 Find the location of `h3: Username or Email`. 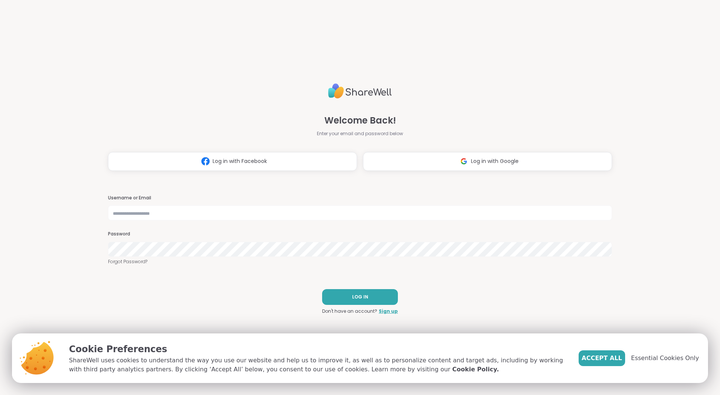

h3: Username or Email is located at coordinates (360, 198).